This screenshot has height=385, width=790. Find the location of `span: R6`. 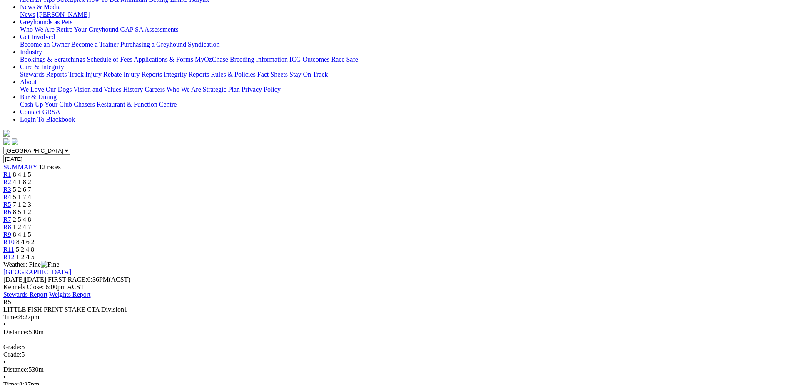

span: R6 is located at coordinates (7, 211).